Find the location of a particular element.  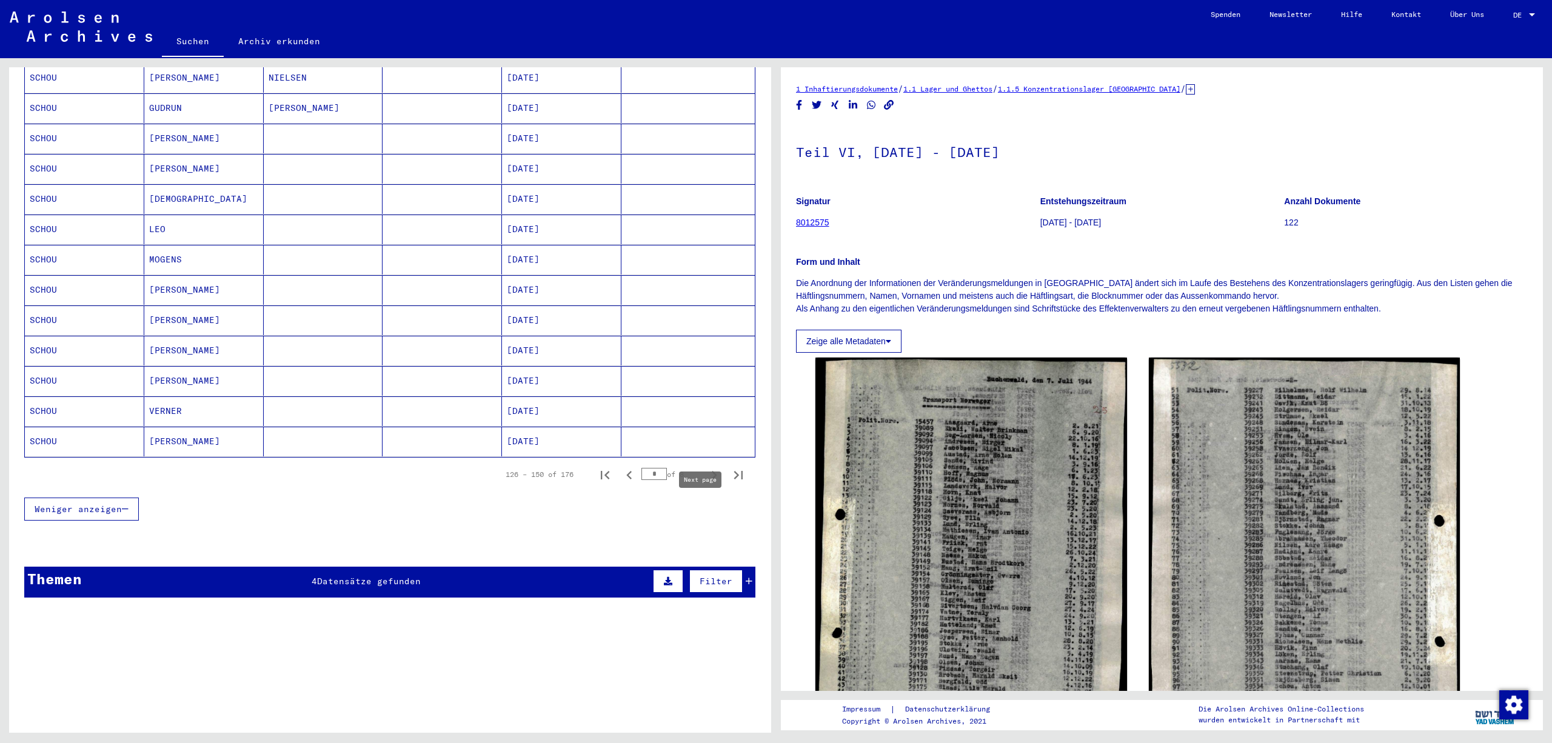

img: Arolsen_neg.svg is located at coordinates (81, 27).